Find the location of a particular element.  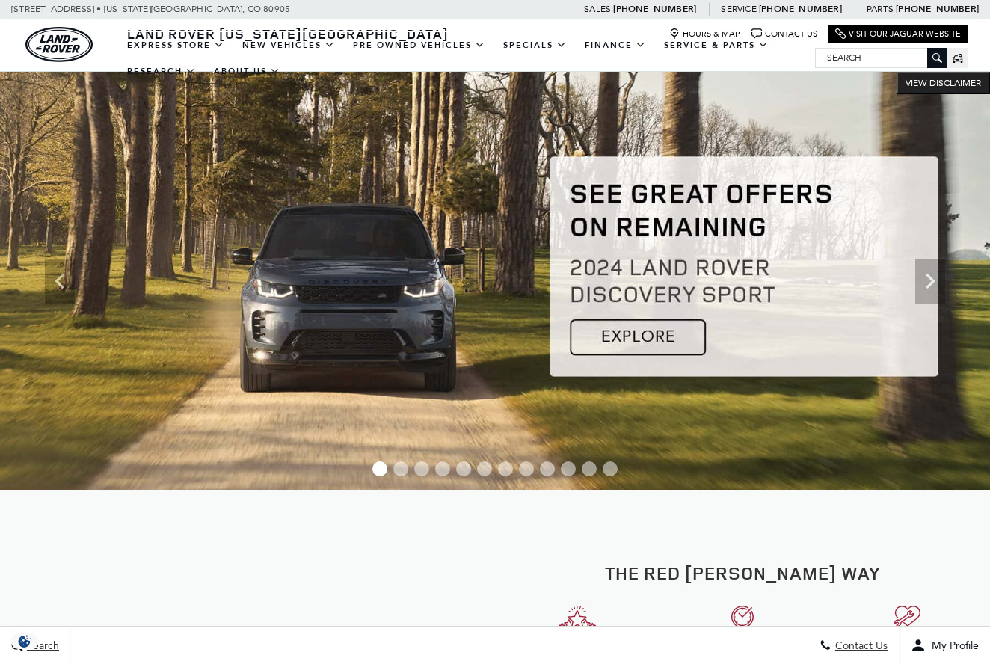

a: Service & Parts is located at coordinates (717, 45).